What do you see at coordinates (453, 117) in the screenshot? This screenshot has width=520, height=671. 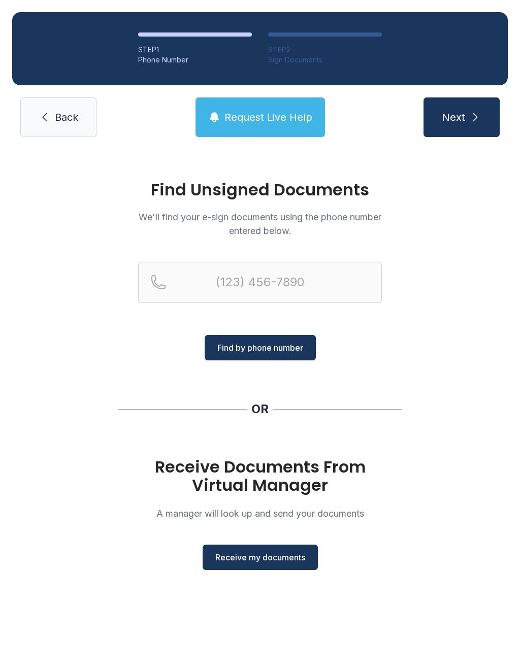 I see `span: Next` at bounding box center [453, 117].